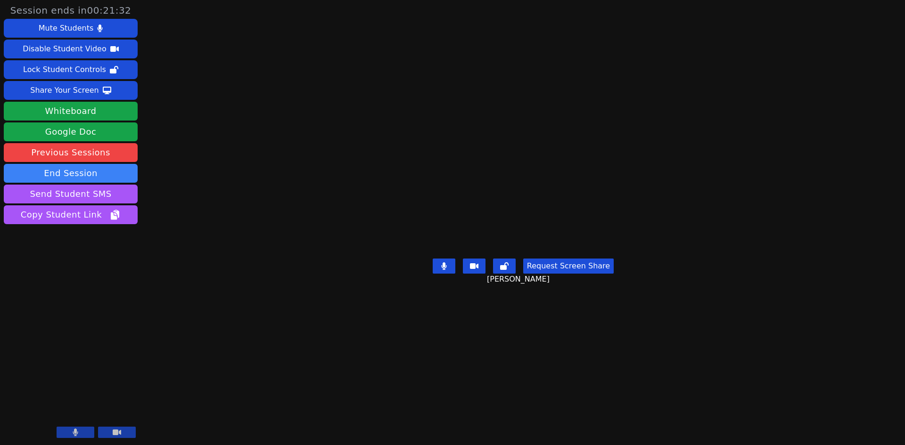 The image size is (905, 445). I want to click on div: Share Your Screen, so click(65, 91).